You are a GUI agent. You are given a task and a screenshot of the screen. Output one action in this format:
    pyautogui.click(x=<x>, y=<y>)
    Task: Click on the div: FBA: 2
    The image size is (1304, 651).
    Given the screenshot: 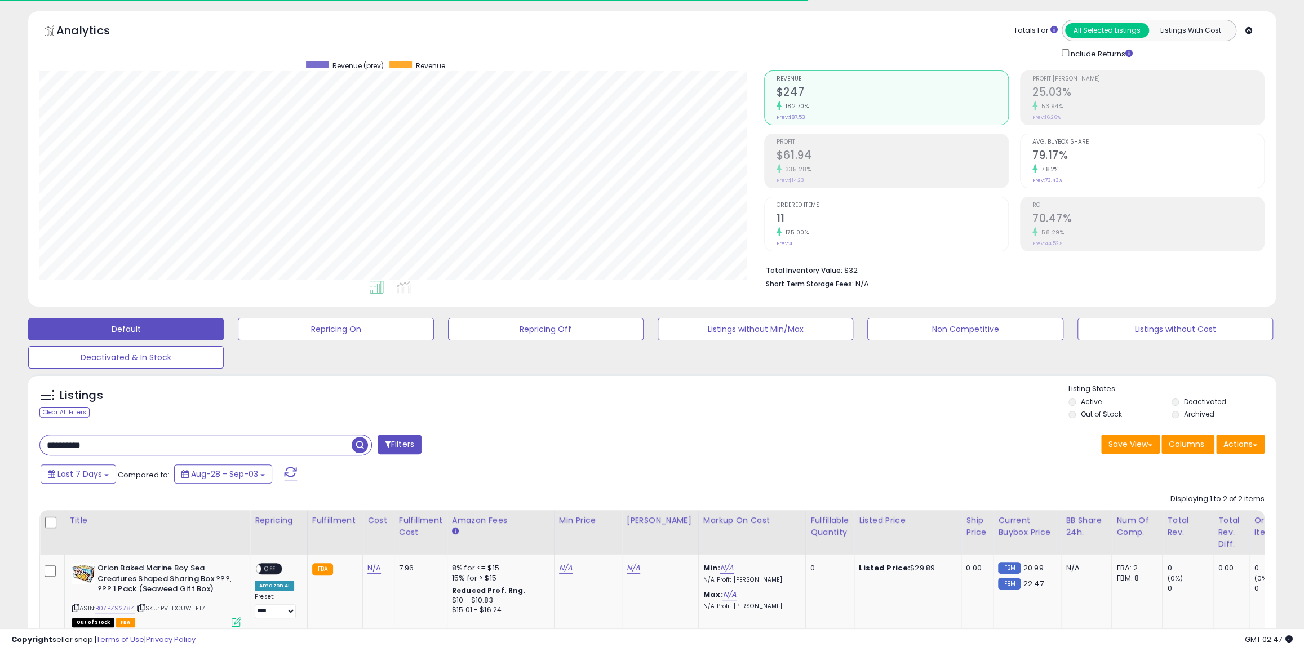 What is the action you would take?
    pyautogui.click(x=1135, y=568)
    